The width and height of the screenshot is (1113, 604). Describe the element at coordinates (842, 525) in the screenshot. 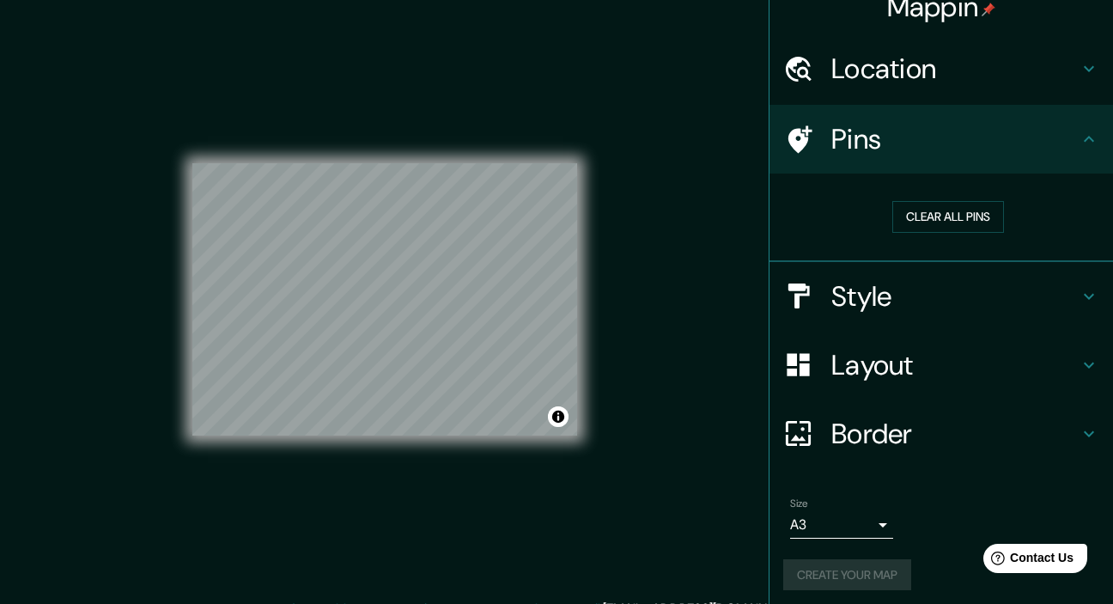

I see `div: A3` at that location.